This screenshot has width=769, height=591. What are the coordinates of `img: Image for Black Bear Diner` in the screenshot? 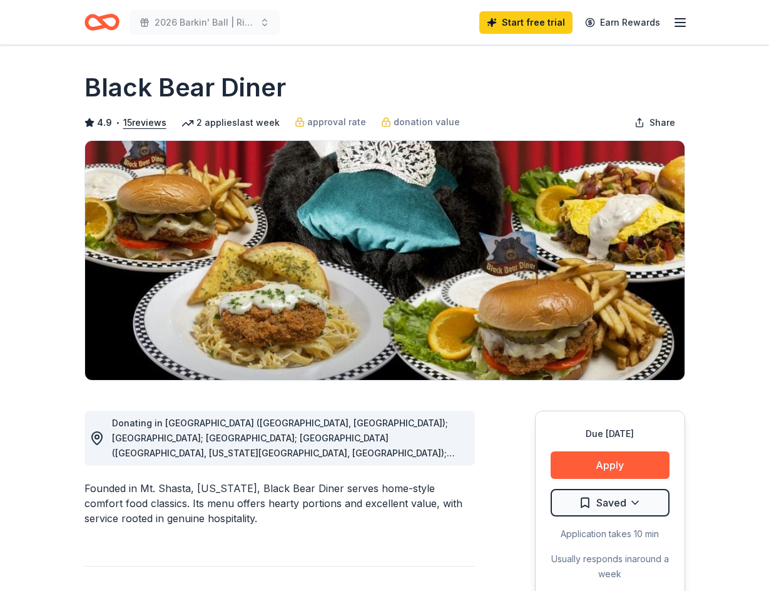 It's located at (385, 260).